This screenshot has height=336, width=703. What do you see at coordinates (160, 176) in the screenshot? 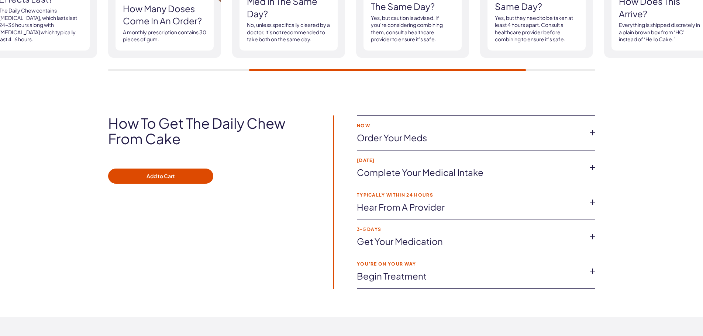
I see `button: Add to Cart` at bounding box center [160, 176].